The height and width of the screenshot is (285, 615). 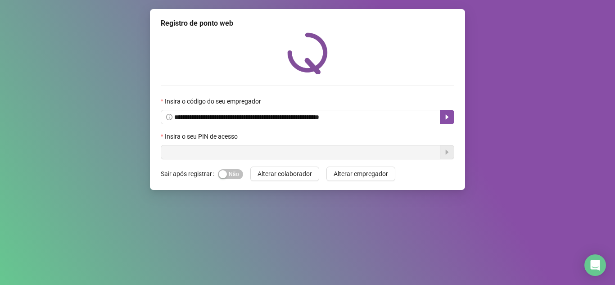 I want to click on span: Alterar empregador, so click(x=360, y=174).